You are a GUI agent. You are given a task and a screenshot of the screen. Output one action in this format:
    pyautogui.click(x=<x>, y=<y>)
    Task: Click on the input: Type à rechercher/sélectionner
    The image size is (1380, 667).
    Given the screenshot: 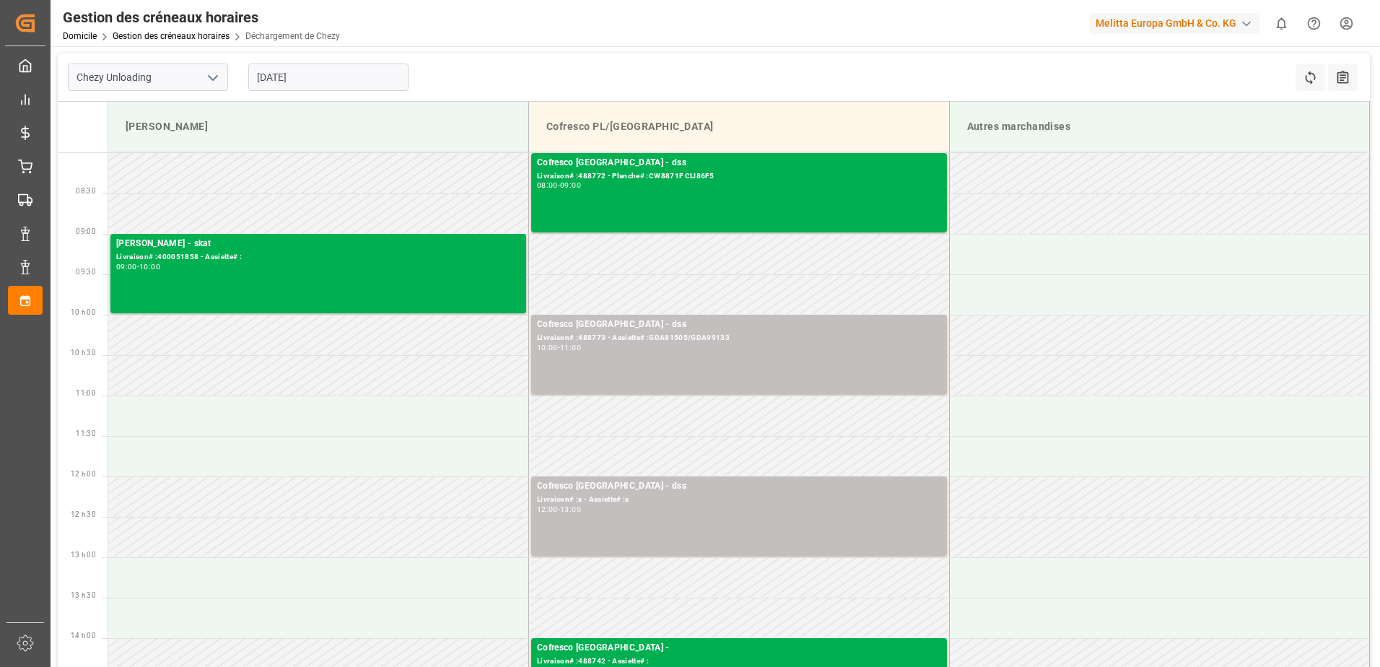 What is the action you would take?
    pyautogui.click(x=148, y=77)
    